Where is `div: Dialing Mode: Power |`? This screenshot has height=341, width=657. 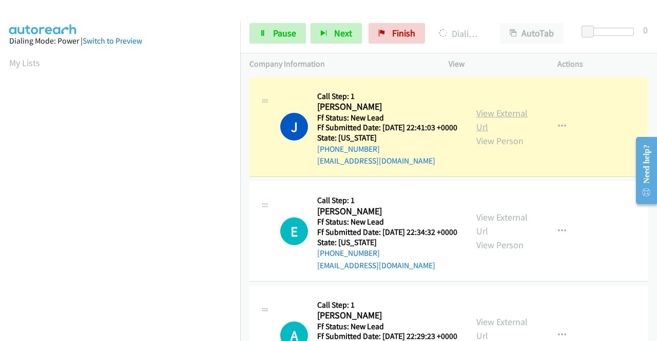 div: Dialing Mode: Power | is located at coordinates (120, 41).